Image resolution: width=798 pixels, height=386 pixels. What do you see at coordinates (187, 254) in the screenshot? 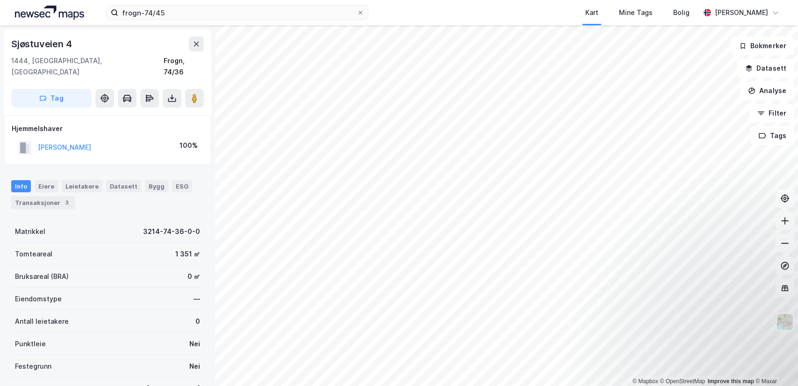
I see `div: 1 351 ㎡` at bounding box center [187, 254].